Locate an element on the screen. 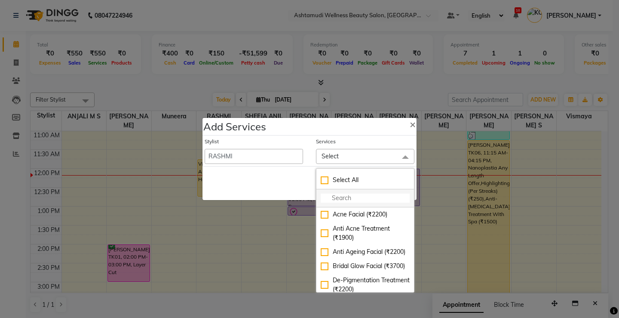  label: Services is located at coordinates (326, 141).